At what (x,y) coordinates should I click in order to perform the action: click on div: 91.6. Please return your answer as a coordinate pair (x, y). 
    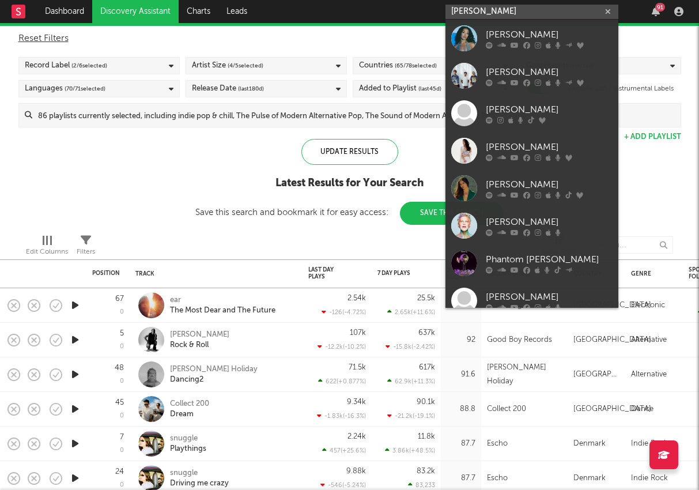
    Looking at the image, I should click on (461, 374).